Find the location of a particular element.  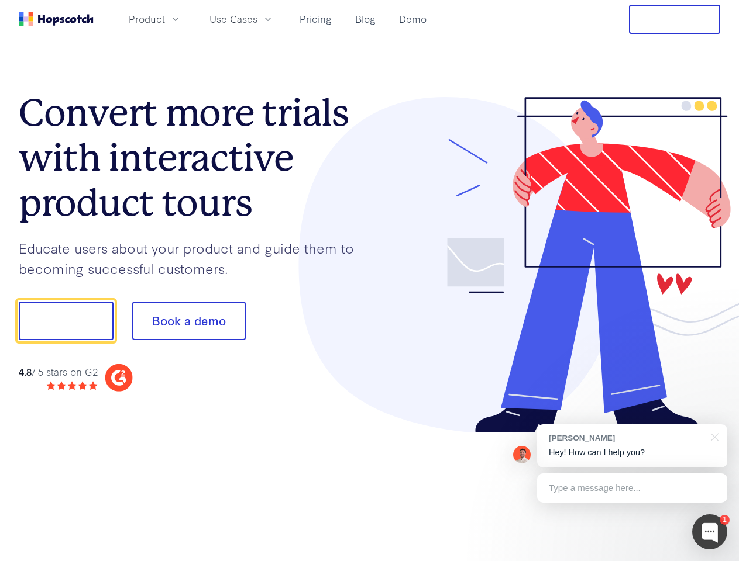

a: Book a demo is located at coordinates (189, 321).